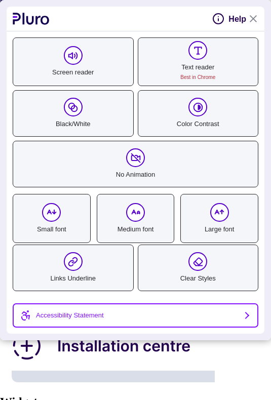  Describe the element at coordinates (31, 19) in the screenshot. I see `a: to pluro website` at that location.